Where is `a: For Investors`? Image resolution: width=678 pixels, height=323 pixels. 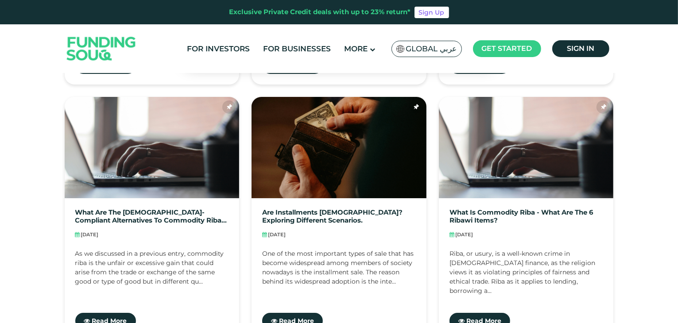 a: For Investors is located at coordinates (218, 49).